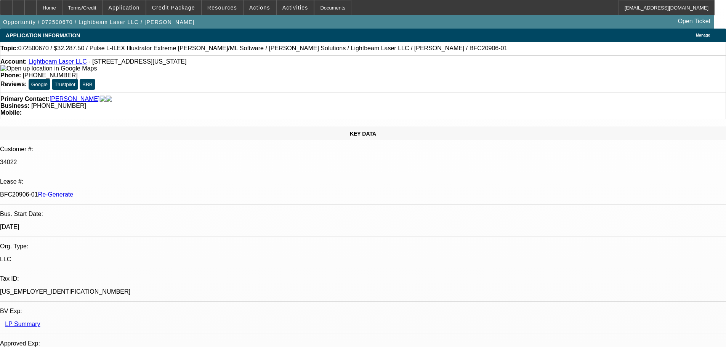 This screenshot has width=726, height=347. What do you see at coordinates (22, 324) in the screenshot?
I see `a: LP Summary` at bounding box center [22, 324].